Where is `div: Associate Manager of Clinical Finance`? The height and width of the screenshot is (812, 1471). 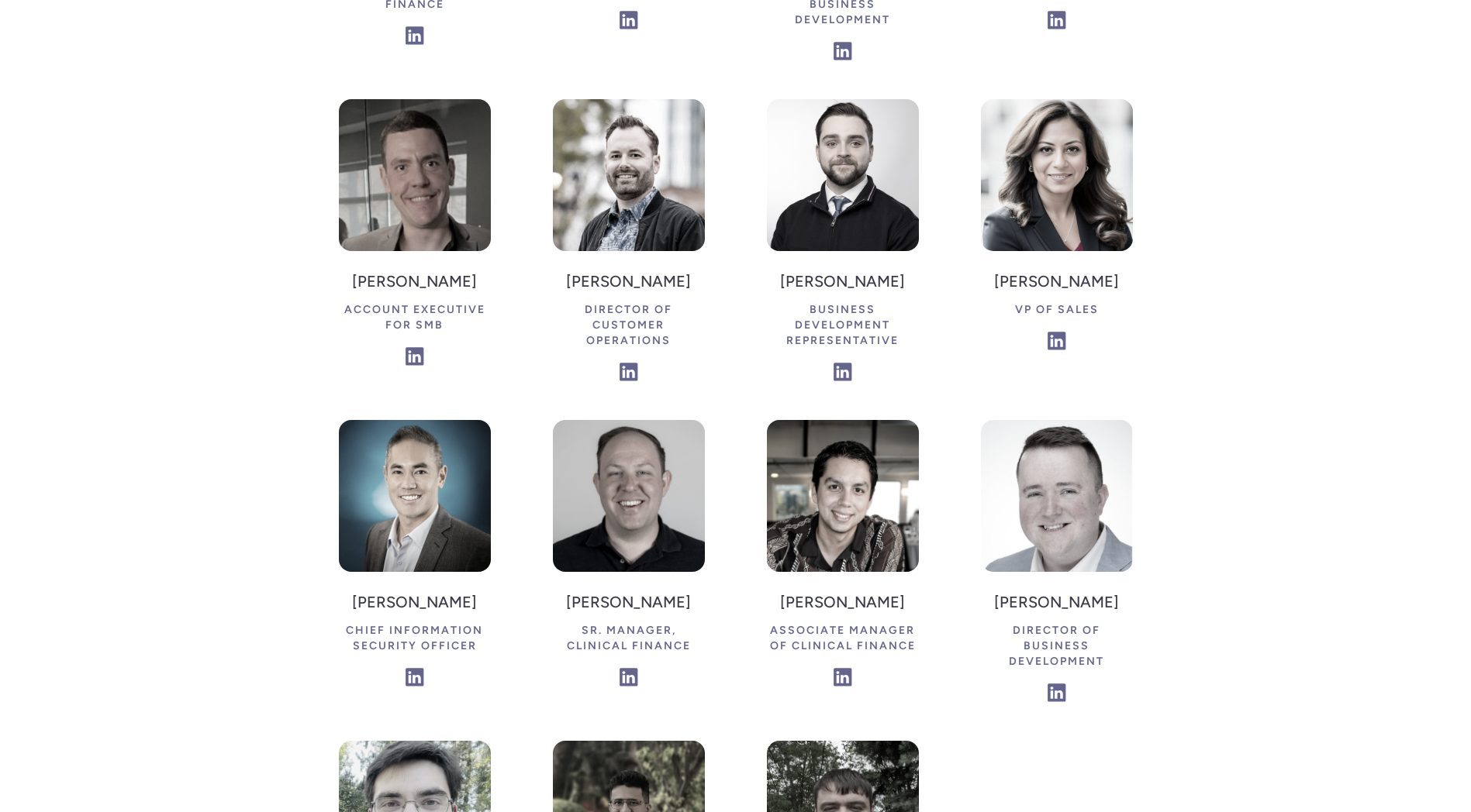
div: Associate Manager of Clinical Finance is located at coordinates (843, 638).